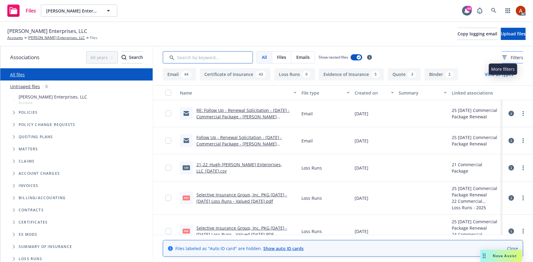 The width and height of the screenshot is (533, 262). What do you see at coordinates (325, 93) in the screenshot?
I see `button: File type` at bounding box center [325, 93].